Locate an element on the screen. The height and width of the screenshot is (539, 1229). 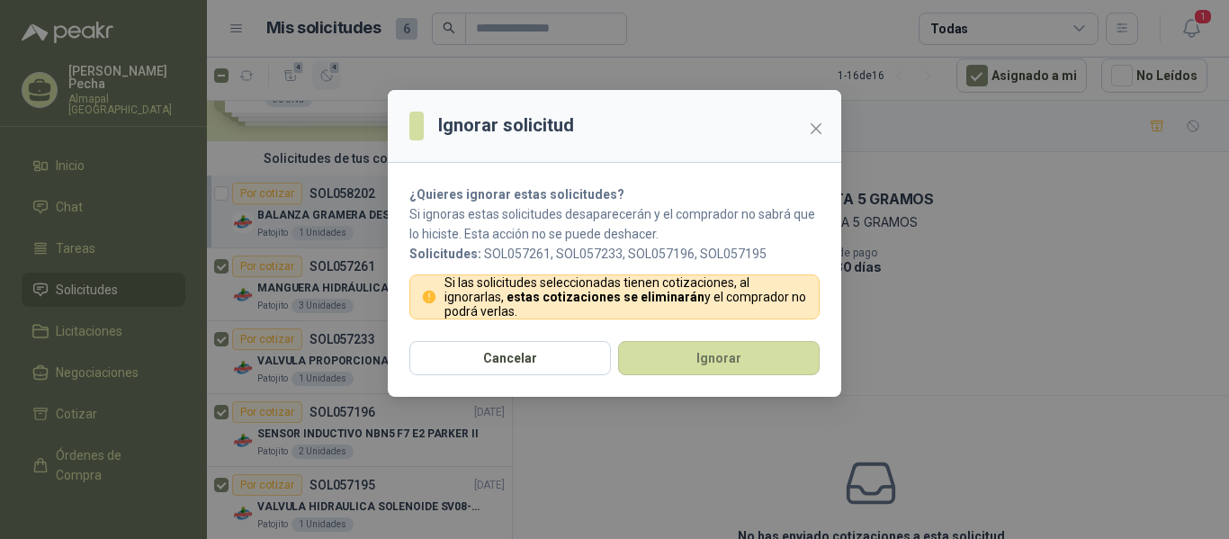
h3: Ignorar solicitud is located at coordinates (506, 125).